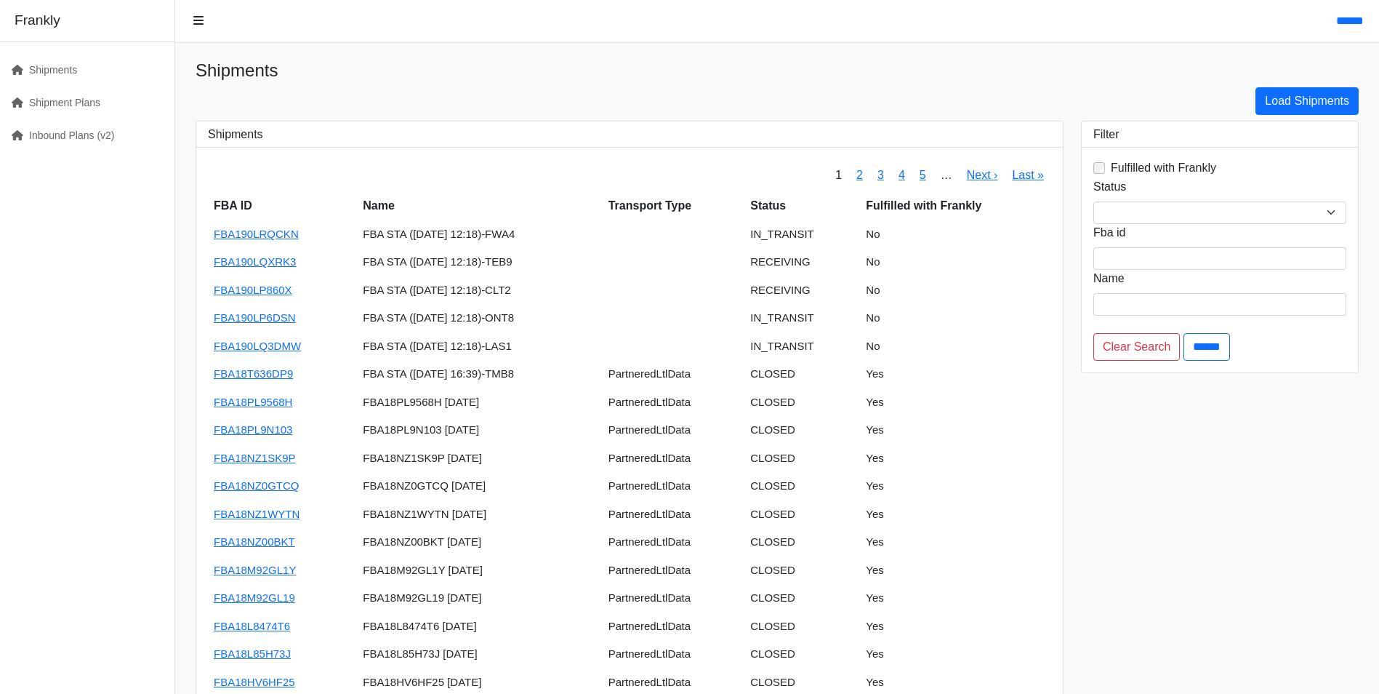 The image size is (1379, 694). Describe the element at coordinates (777, 71) in the screenshot. I see `h1: Shipments` at that location.